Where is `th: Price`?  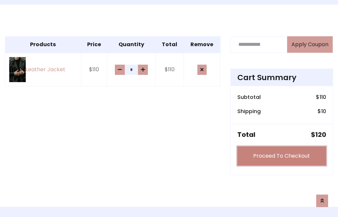
th: Price is located at coordinates (94, 45).